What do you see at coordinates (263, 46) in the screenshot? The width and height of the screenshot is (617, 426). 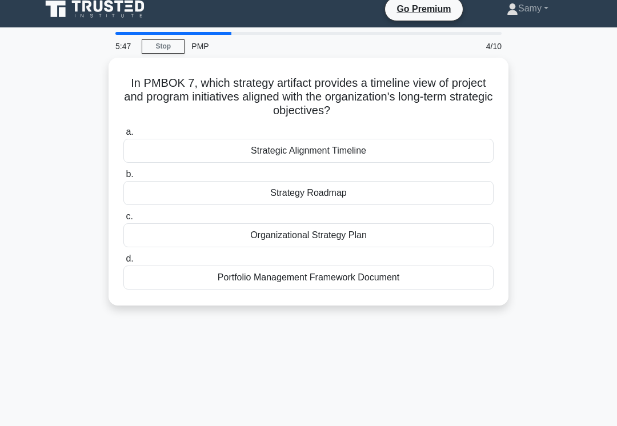 I see `div: PMP` at bounding box center [263, 46].